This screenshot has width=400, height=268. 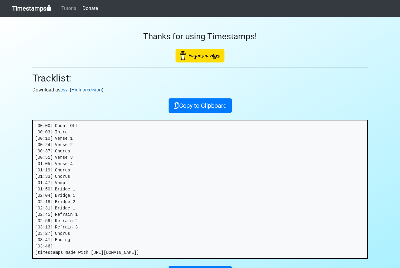 What do you see at coordinates (86, 90) in the screenshot?
I see `a: High precision` at bounding box center [86, 90].